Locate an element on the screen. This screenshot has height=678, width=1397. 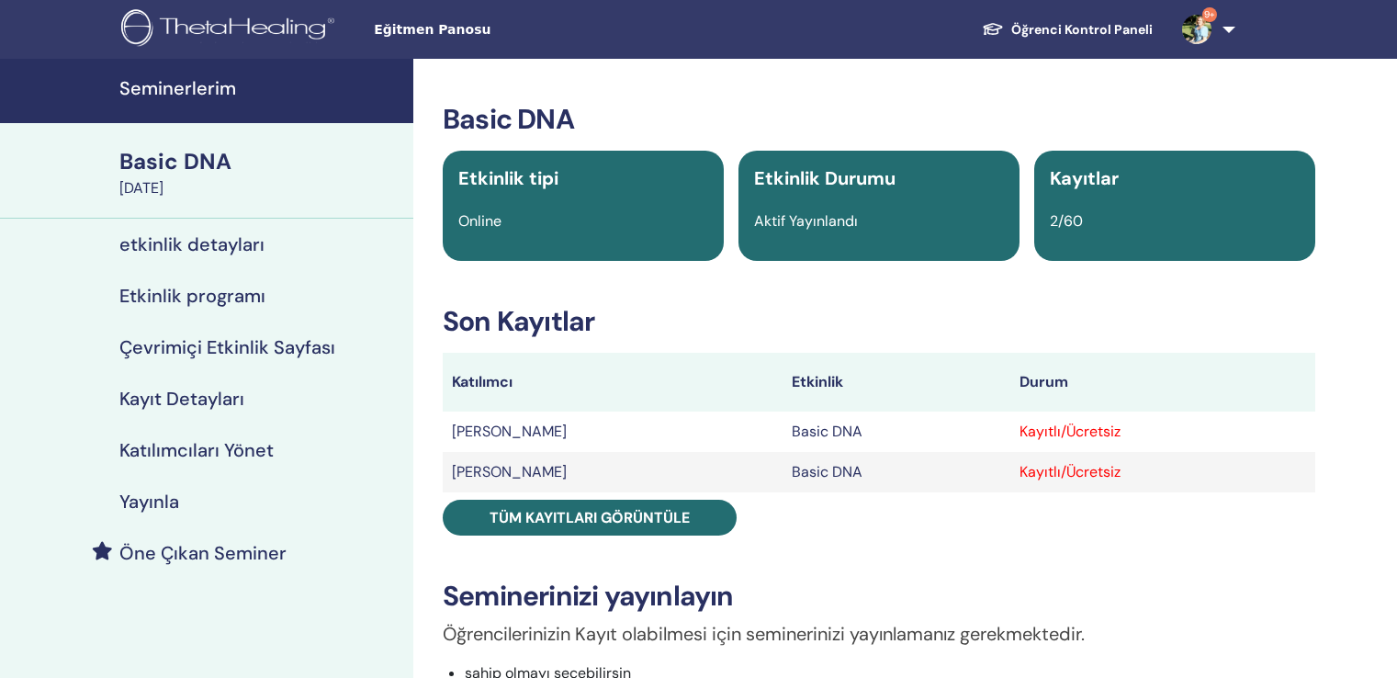
h4: Katılımcıları Yönet is located at coordinates (197, 450).